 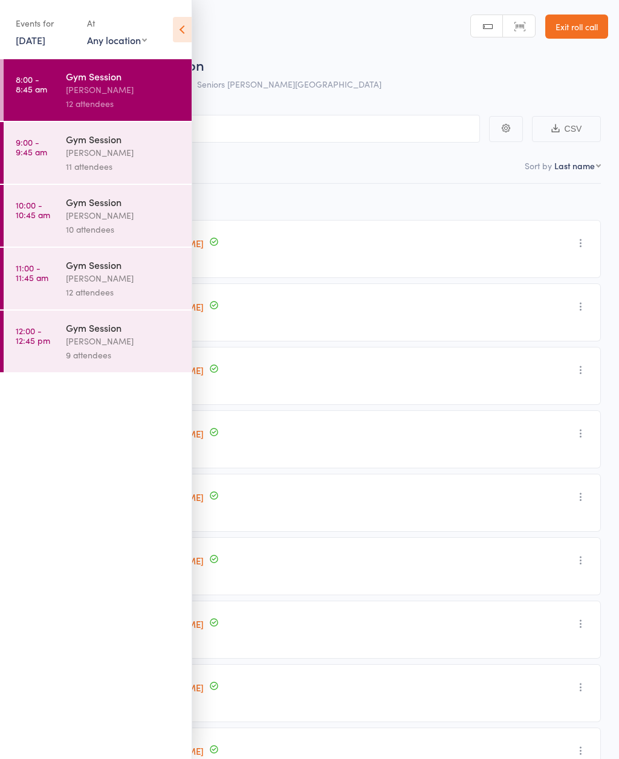 What do you see at coordinates (45, 23) in the screenshot?
I see `div: Events for` at bounding box center [45, 23].